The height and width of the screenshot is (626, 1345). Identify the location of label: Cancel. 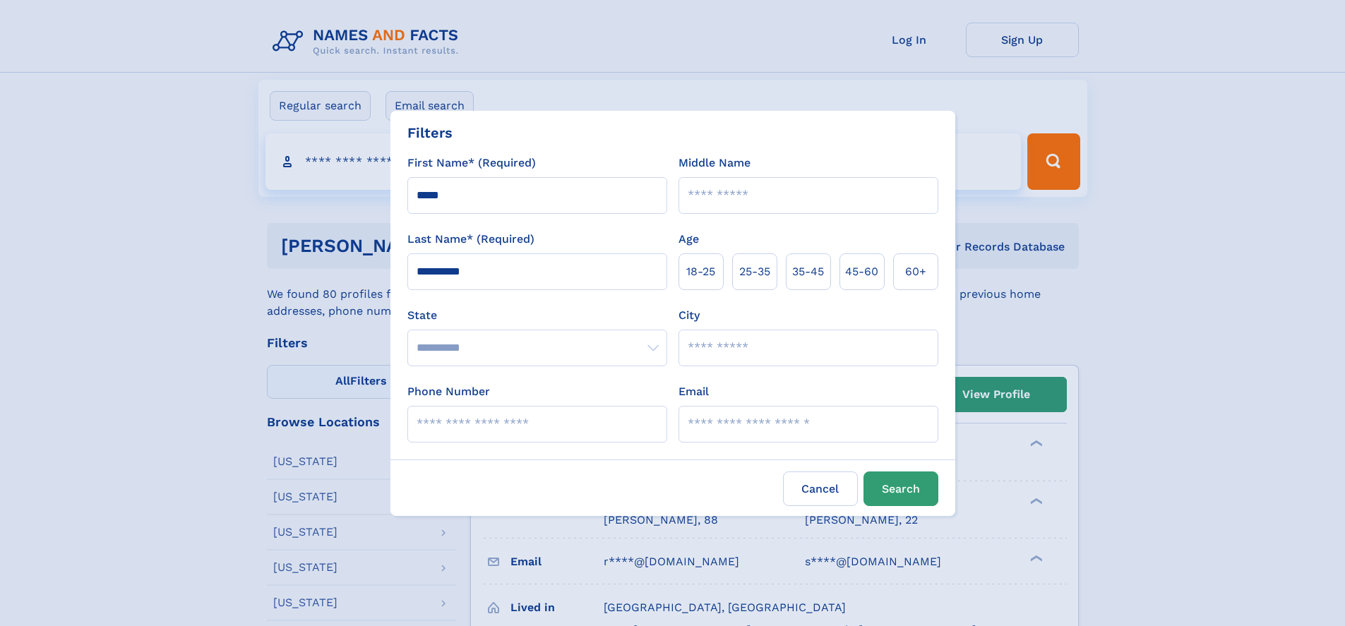
(821, 489).